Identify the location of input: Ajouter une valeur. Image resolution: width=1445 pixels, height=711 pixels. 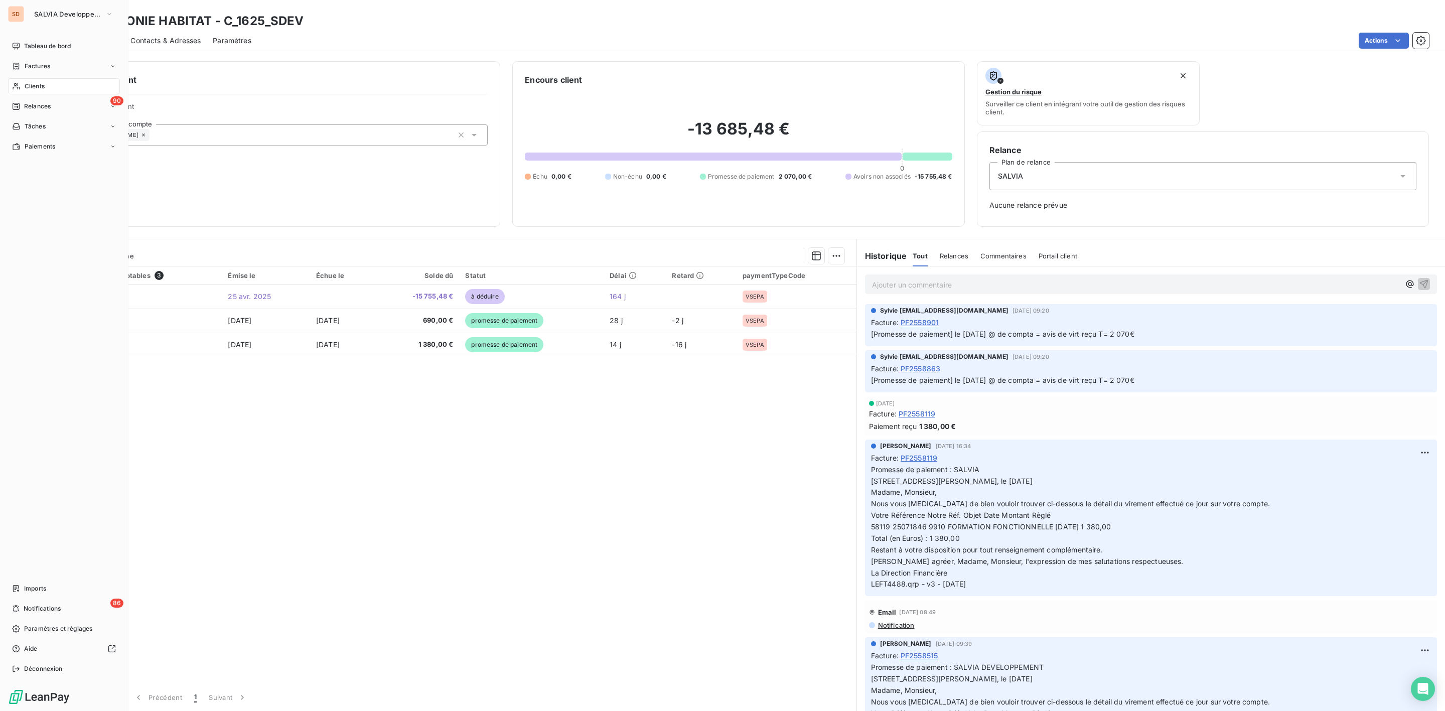
(154, 135).